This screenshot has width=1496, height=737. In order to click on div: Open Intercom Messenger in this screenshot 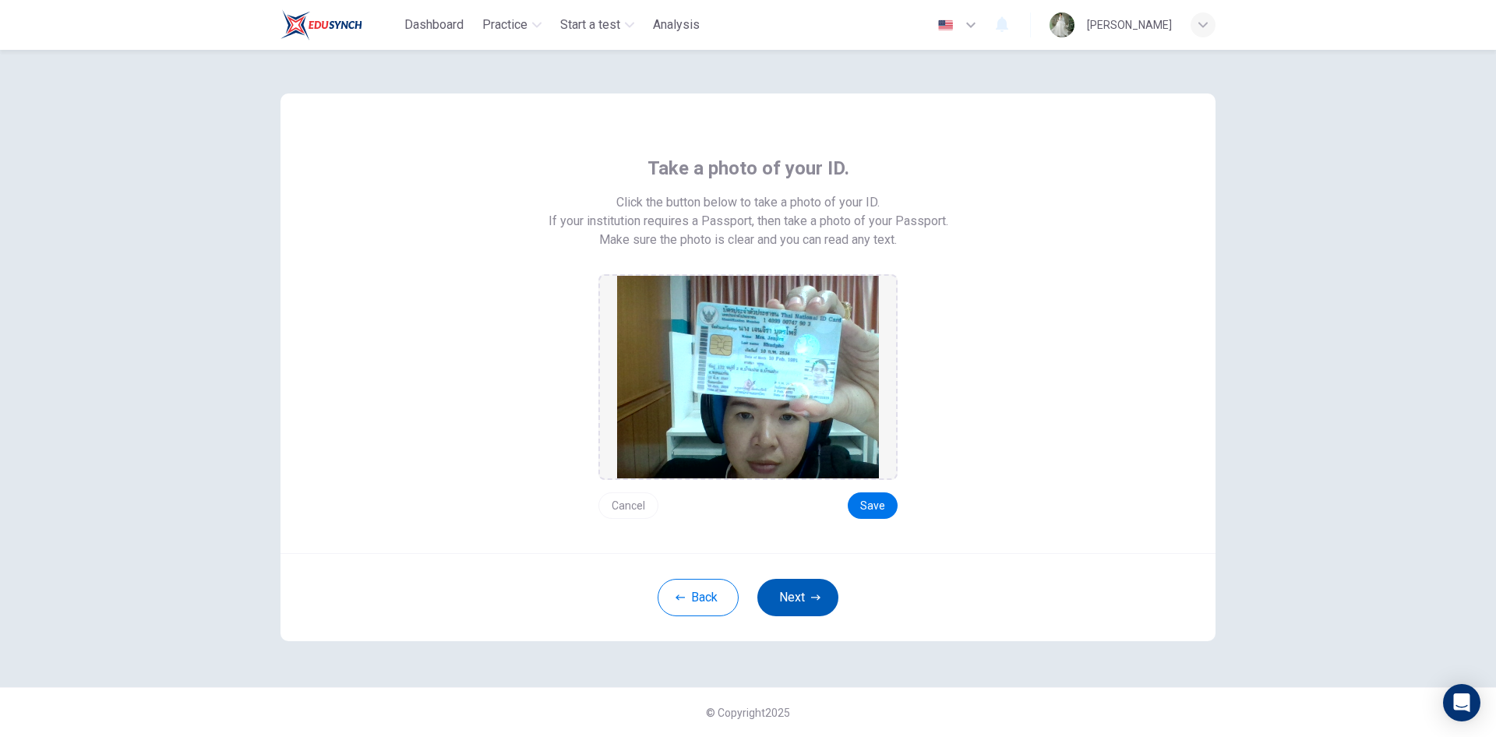, I will do `click(1461, 703)`.